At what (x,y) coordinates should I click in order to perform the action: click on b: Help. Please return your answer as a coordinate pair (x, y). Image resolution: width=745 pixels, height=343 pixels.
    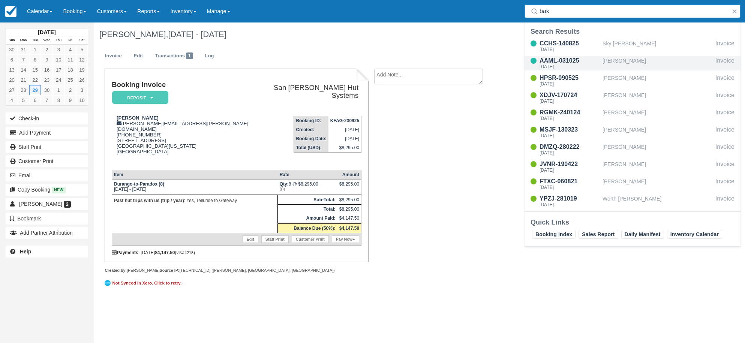
    Looking at the image, I should click on (26, 252).